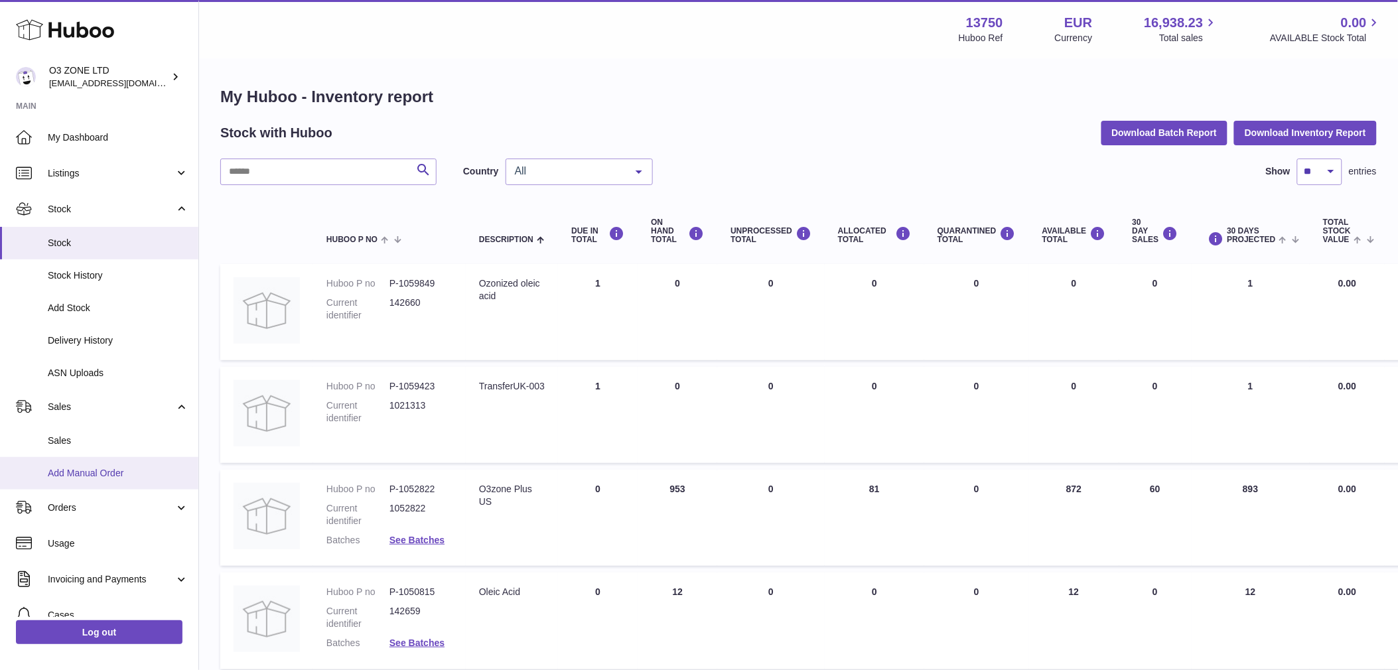 This screenshot has width=1398, height=670. I want to click on span: Huboo P no, so click(352, 240).